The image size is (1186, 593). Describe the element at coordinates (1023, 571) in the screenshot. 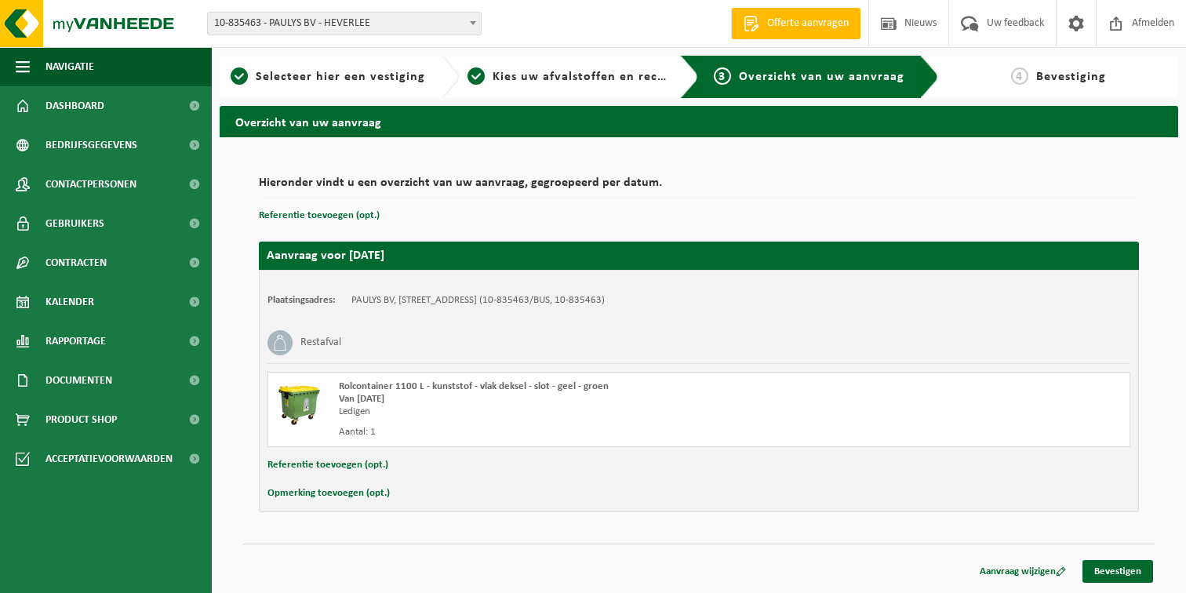

I see `a: Aanvraag wijzigen` at that location.